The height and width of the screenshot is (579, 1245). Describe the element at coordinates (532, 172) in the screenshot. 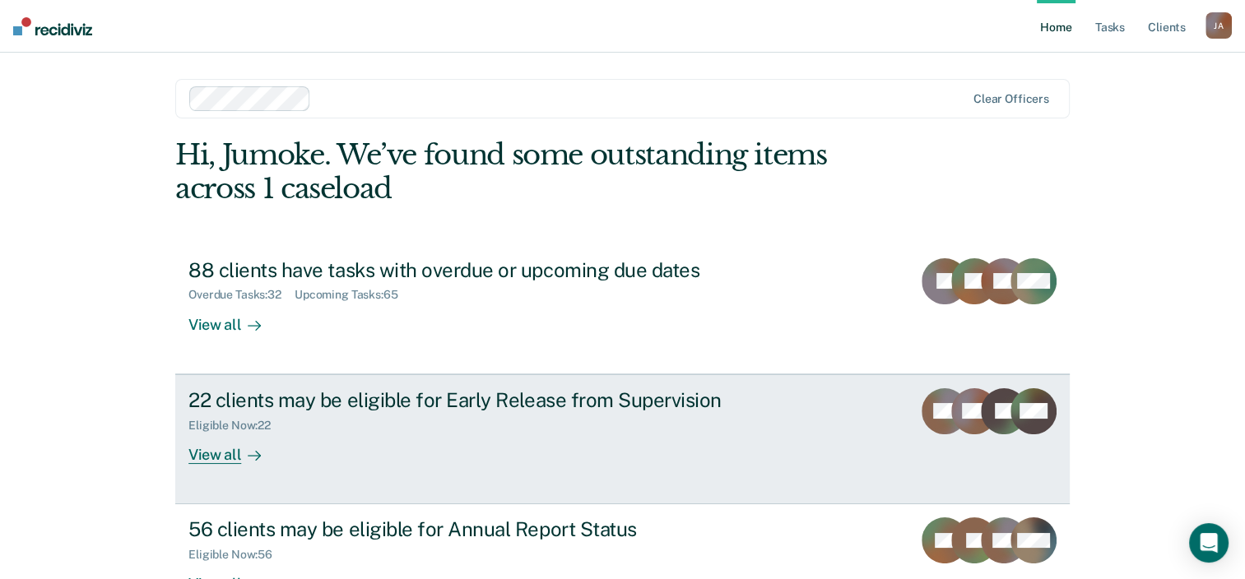

I see `div: Hi, Jumoke. We’ve found some outstanding items across 1 caseload` at that location.